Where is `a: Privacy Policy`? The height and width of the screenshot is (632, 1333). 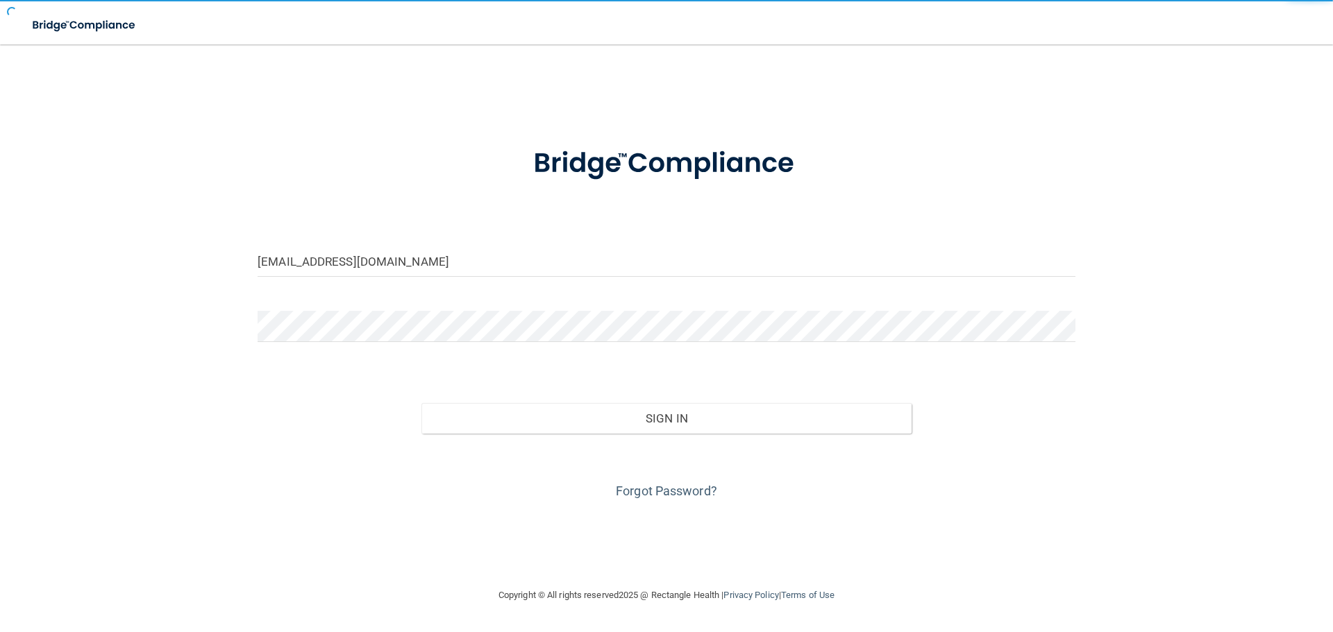
a: Privacy Policy is located at coordinates (750, 595).